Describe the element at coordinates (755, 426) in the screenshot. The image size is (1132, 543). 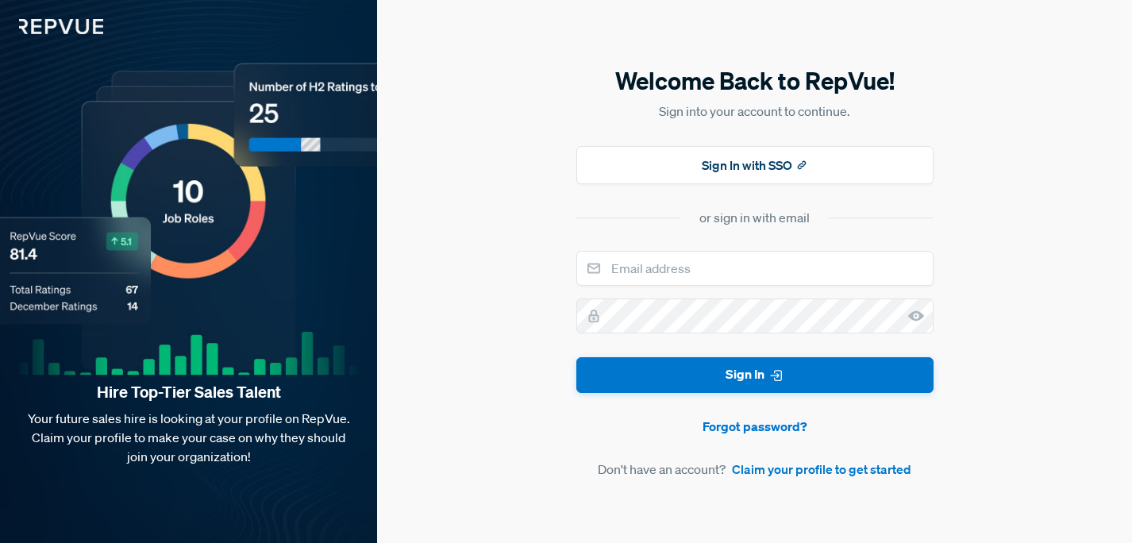
I see `a: Forgot password?` at that location.